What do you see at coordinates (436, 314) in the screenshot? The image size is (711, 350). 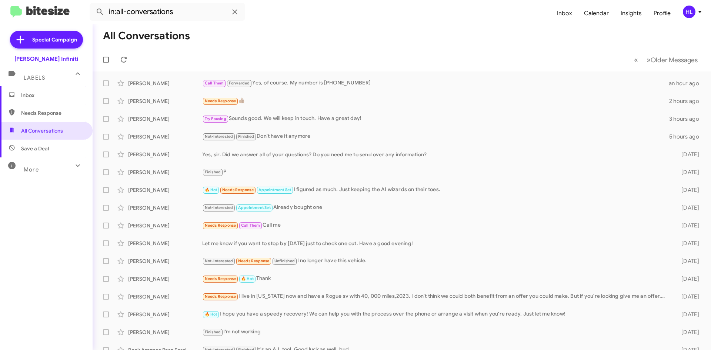 I see `div: I hope you have a speedy recovery! We can help you with the process over the phone or arrange a v...` at bounding box center [436, 314].